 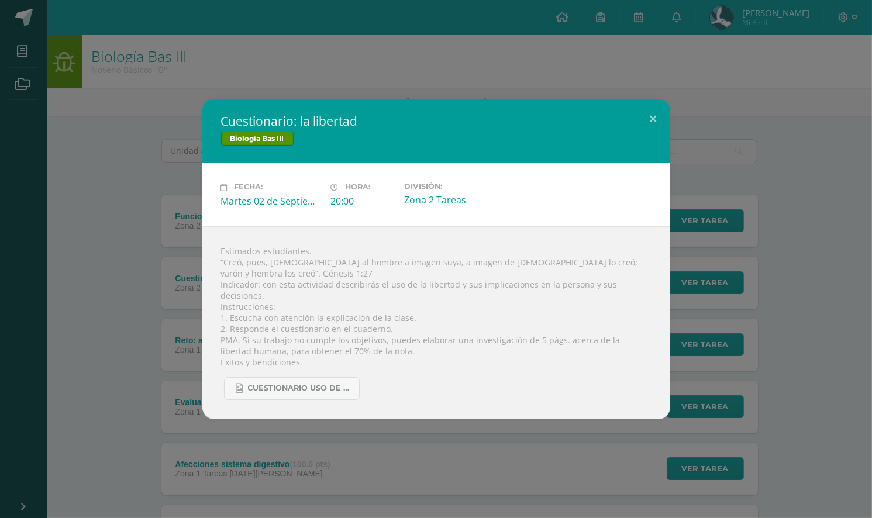 What do you see at coordinates (301, 388) in the screenshot?
I see `span: Cuestionario uso de la libertad.jpg` at bounding box center [301, 388].